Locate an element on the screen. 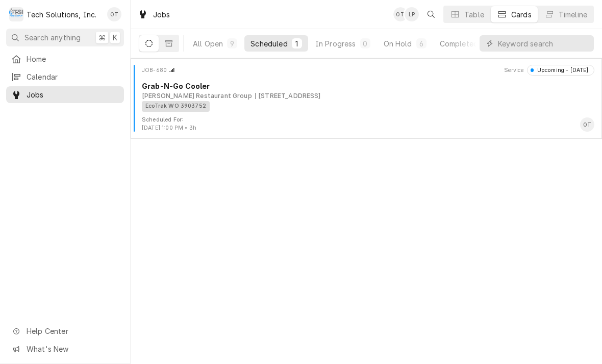 This screenshot has width=602, height=364. button: Open search is located at coordinates (431, 14).